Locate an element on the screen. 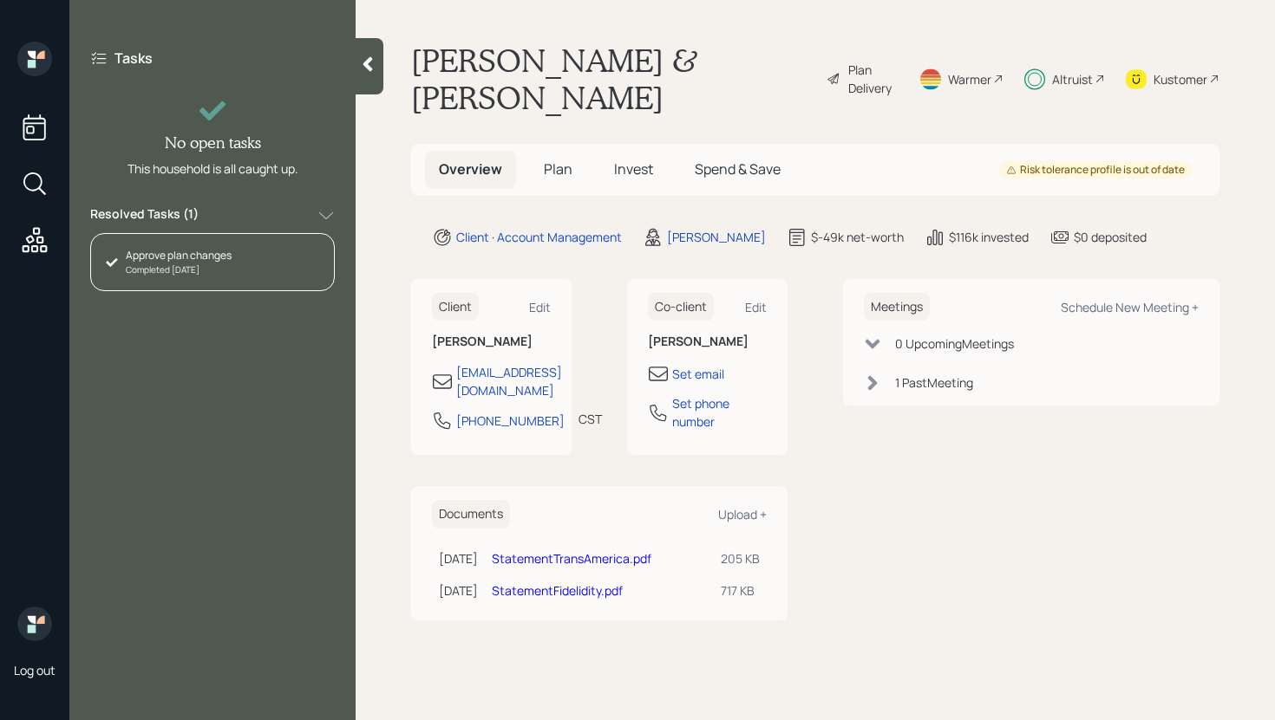 This screenshot has height=720, width=1275. img: retirable_logo.png is located at coordinates (35, 624).